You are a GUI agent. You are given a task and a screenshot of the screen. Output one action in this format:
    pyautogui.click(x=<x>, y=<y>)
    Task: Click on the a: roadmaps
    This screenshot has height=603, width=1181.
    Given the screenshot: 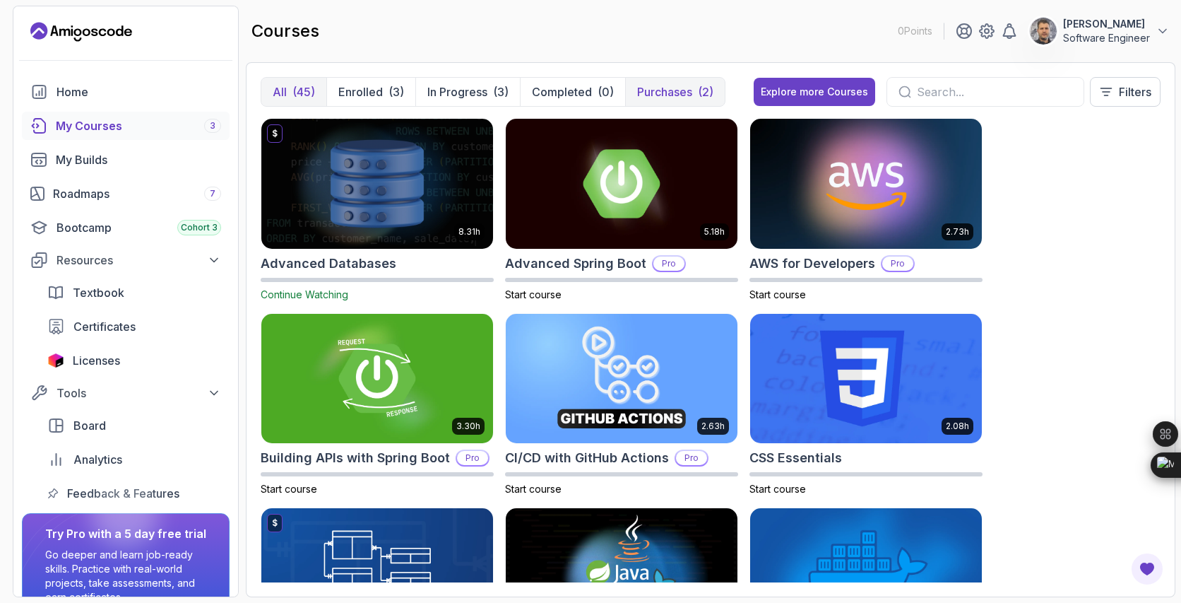 What is the action you would take?
    pyautogui.click(x=126, y=194)
    